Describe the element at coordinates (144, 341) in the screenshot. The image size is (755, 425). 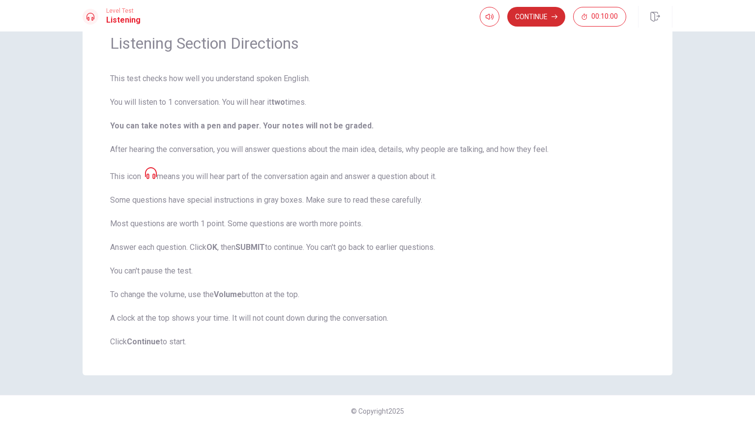
I see `strong: Continue` at that location.